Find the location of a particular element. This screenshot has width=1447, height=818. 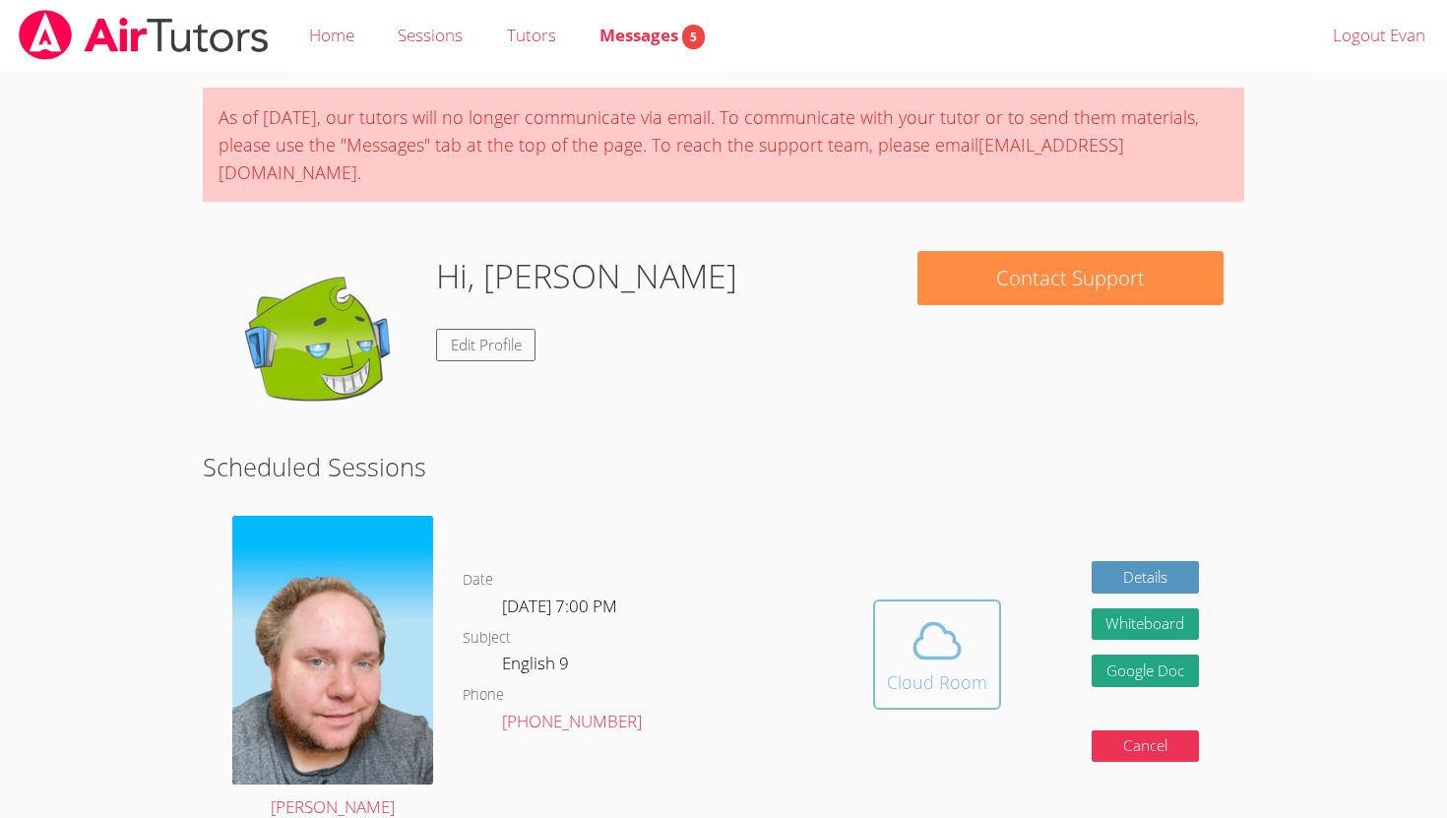

h2: Scheduled Sessions is located at coordinates (724, 467).